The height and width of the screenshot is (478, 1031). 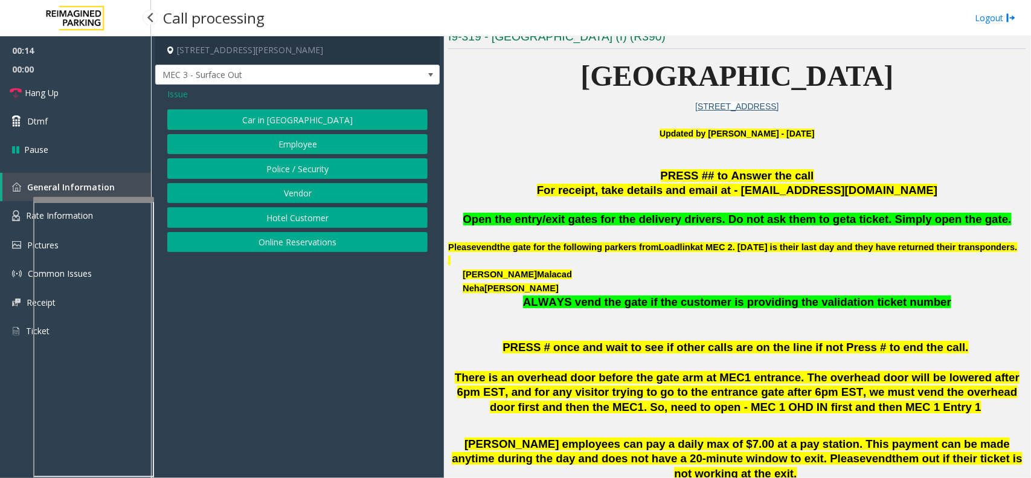 What do you see at coordinates (737, 301) in the screenshot?
I see `span: ALWAYS vend the gate if the customer is providing the validation ticket number` at bounding box center [737, 301].